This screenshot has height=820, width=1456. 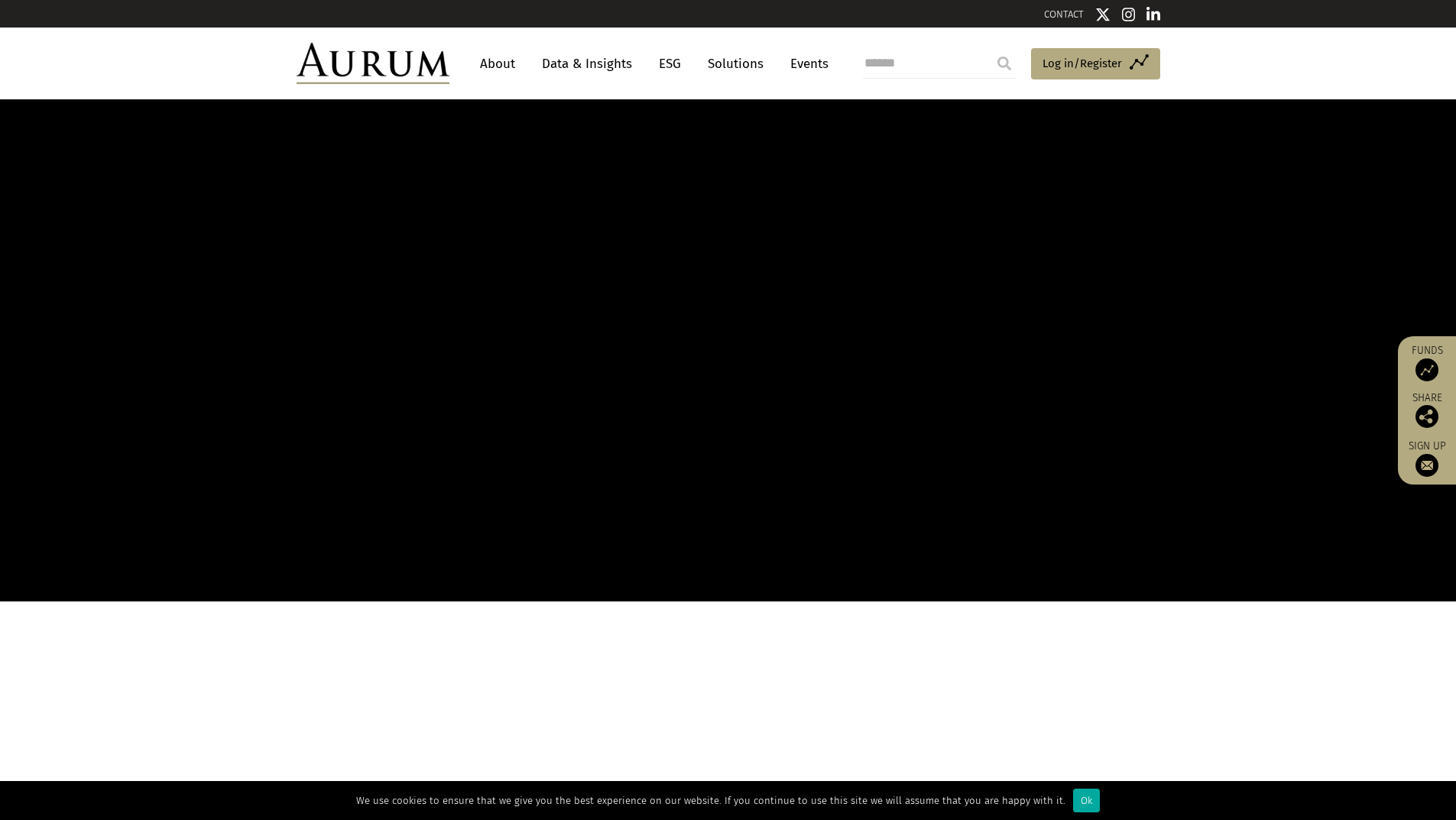 I want to click on a: Funds, so click(x=1427, y=362).